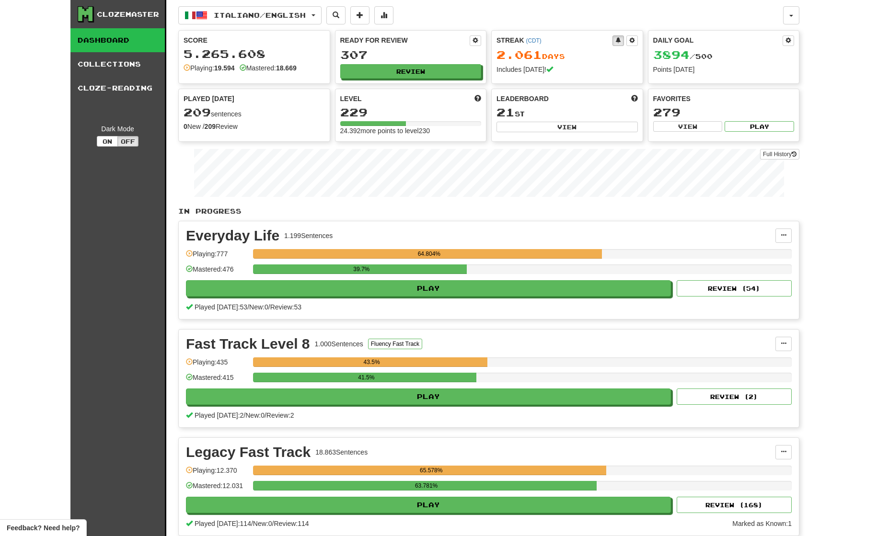 Image resolution: width=877 pixels, height=536 pixels. What do you see at coordinates (107, 141) in the screenshot?
I see `button: On` at bounding box center [107, 141].